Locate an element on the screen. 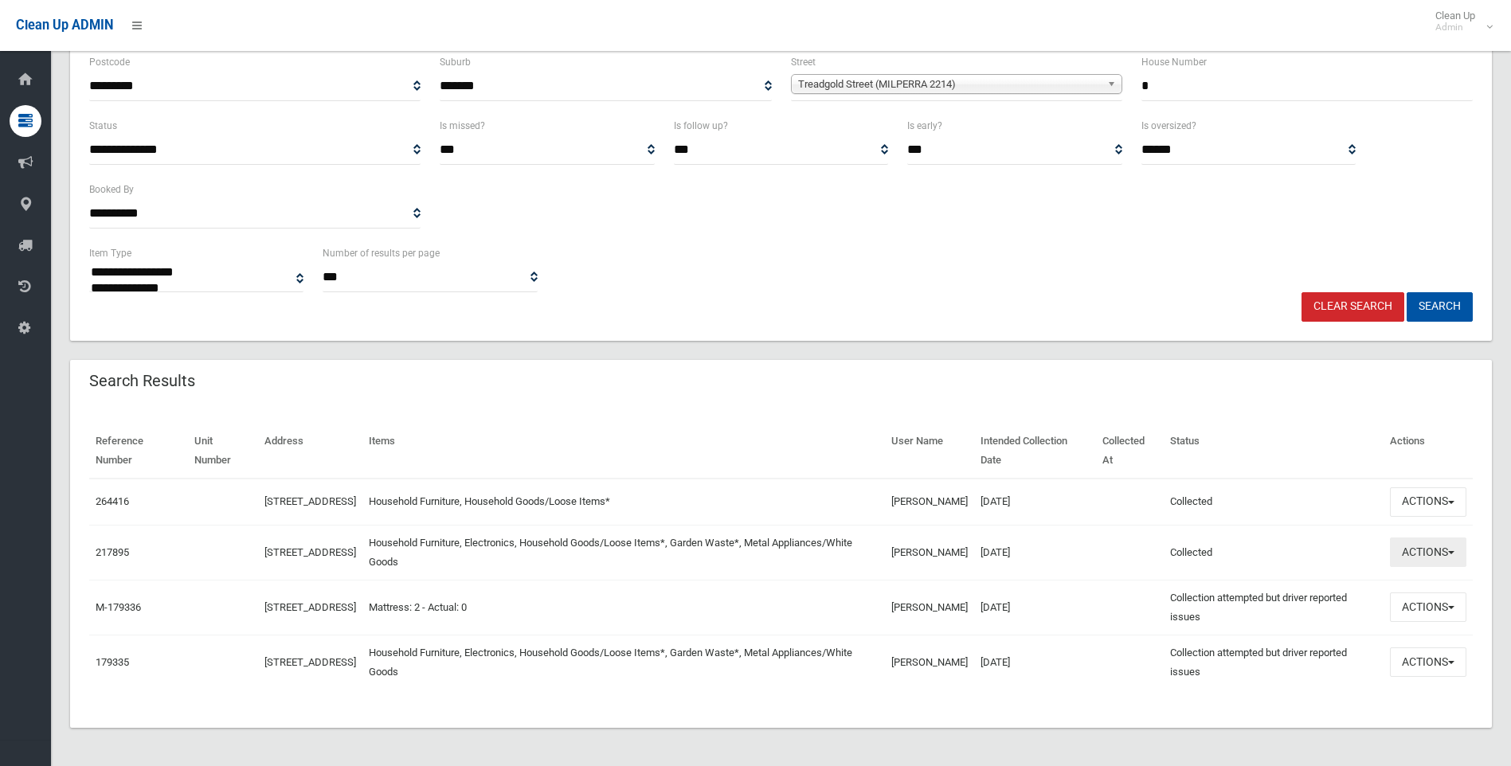 This screenshot has height=766, width=1511. label: Is early? is located at coordinates (925, 126).